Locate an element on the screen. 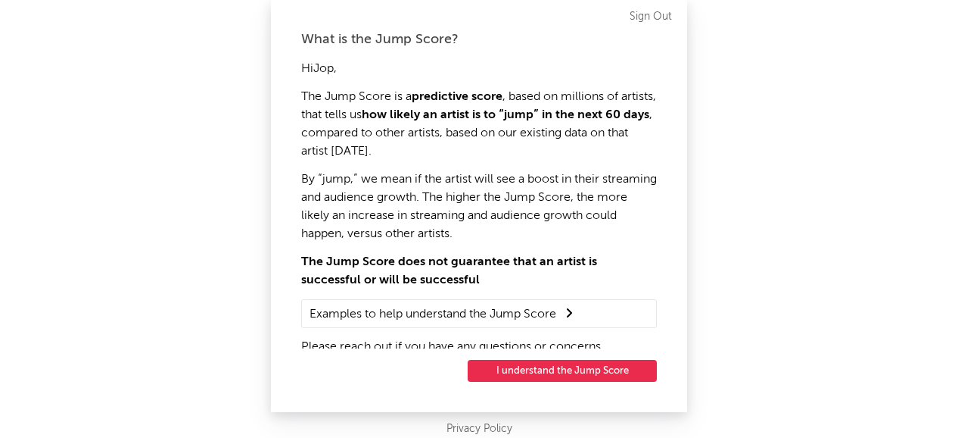 This screenshot has height=438, width=958. p: The Jump Score is a , based on millions of artists, that tells us , compared to other artists, ba... is located at coordinates (479, 124).